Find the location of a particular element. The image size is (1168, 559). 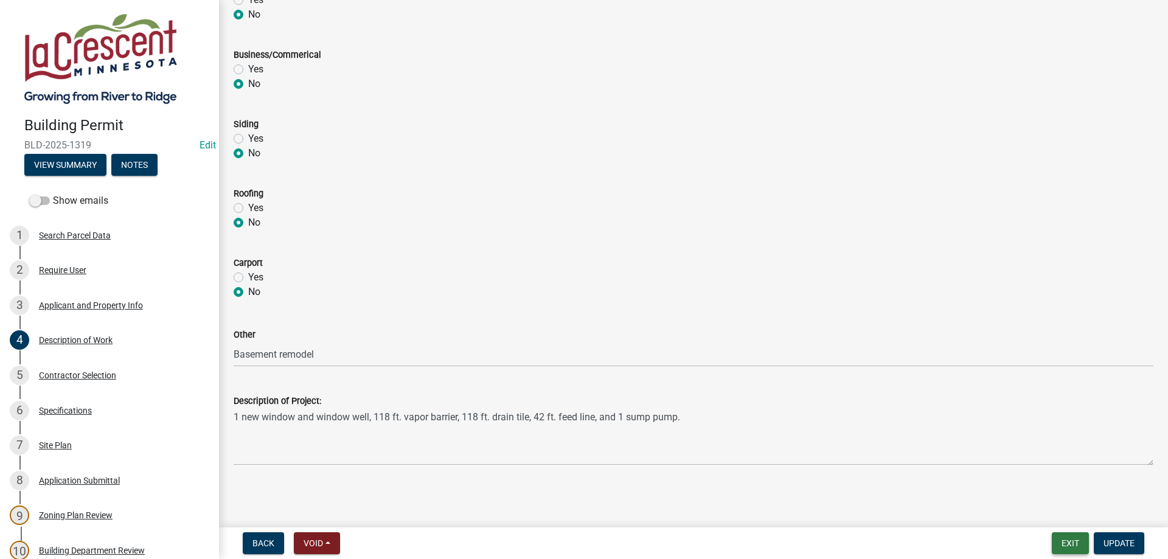

wm-modal-confirm: Notes is located at coordinates (134, 165).